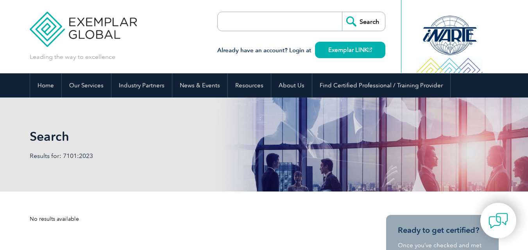 The image size is (528, 250). What do you see at coordinates (141, 86) in the screenshot?
I see `a: Industry Partners` at bounding box center [141, 86].